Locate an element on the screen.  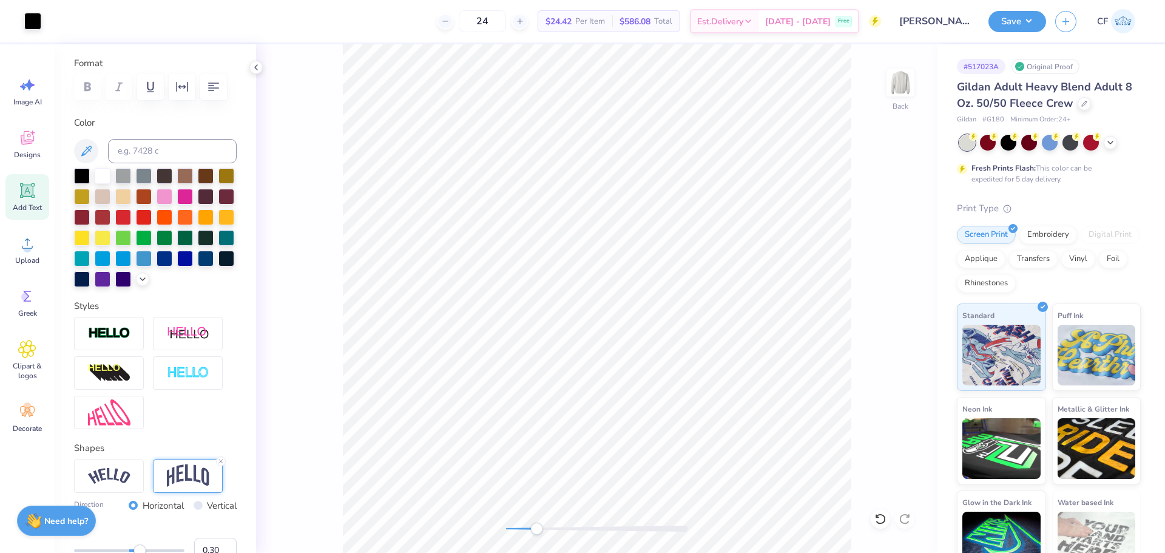
label: Color is located at coordinates (155, 123).